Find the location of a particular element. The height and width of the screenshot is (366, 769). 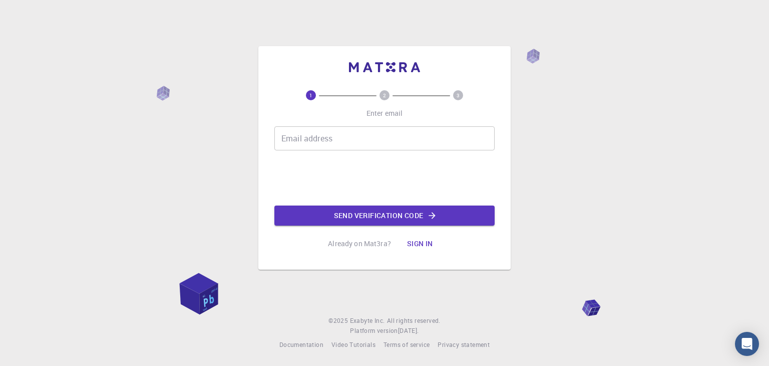

a: Documentation is located at coordinates (301, 345).